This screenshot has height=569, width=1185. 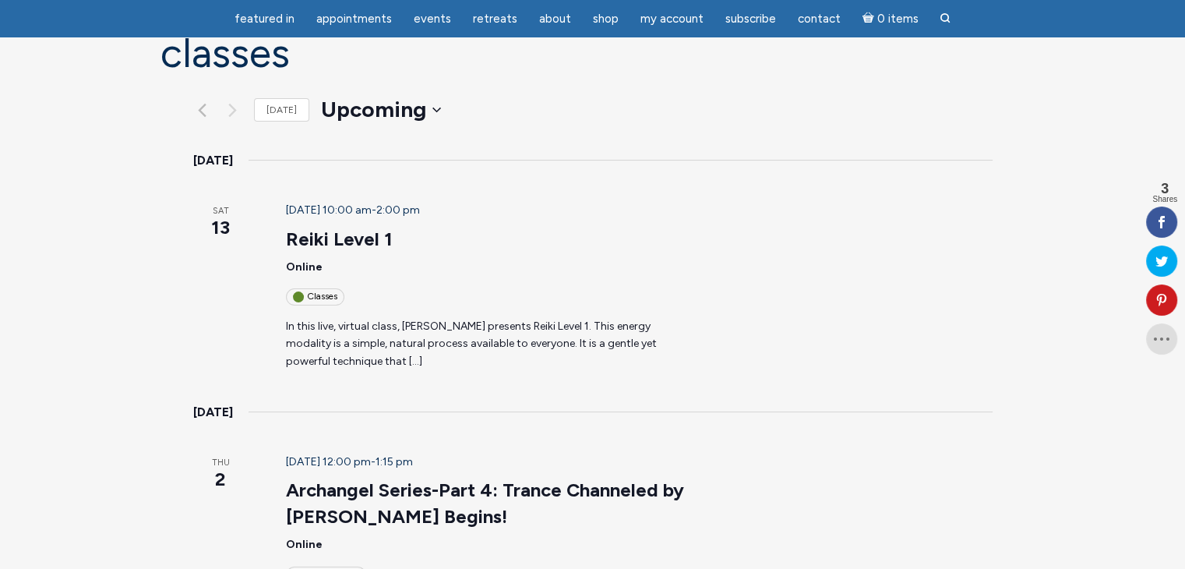 What do you see at coordinates (555, 19) in the screenshot?
I see `span: About` at bounding box center [555, 19].